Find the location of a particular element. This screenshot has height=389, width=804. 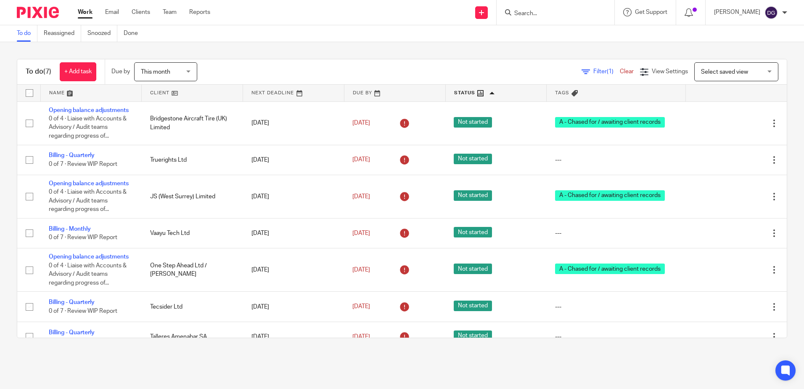

td: Tecsider Ltd is located at coordinates (192, 306).